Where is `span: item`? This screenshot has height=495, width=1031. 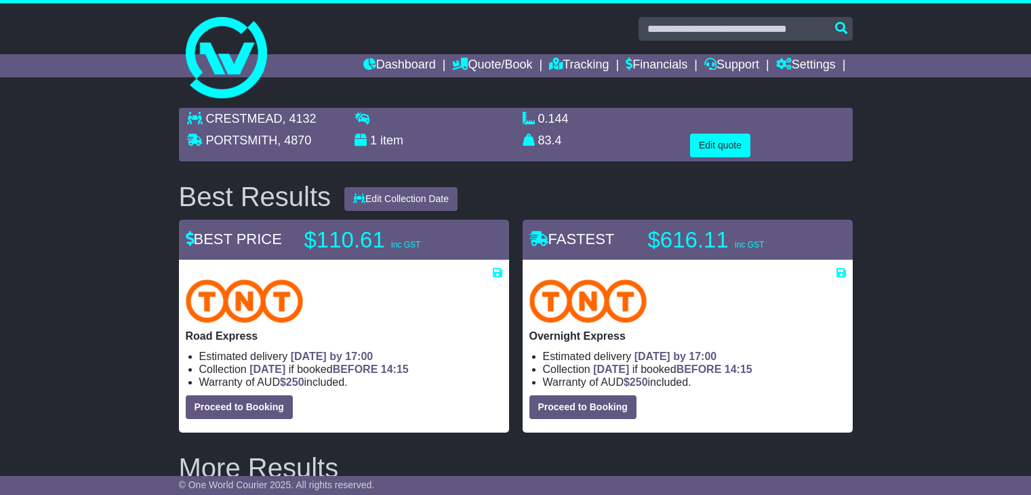
span: item is located at coordinates (392, 140).